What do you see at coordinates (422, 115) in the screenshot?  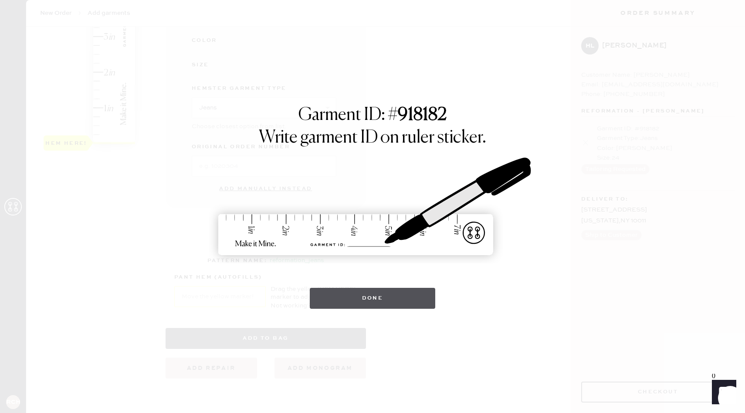 I see `strong: 918182` at bounding box center [422, 115].